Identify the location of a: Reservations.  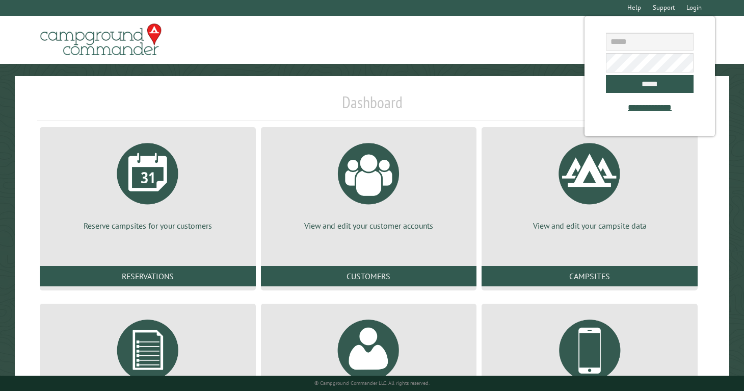
(148, 276).